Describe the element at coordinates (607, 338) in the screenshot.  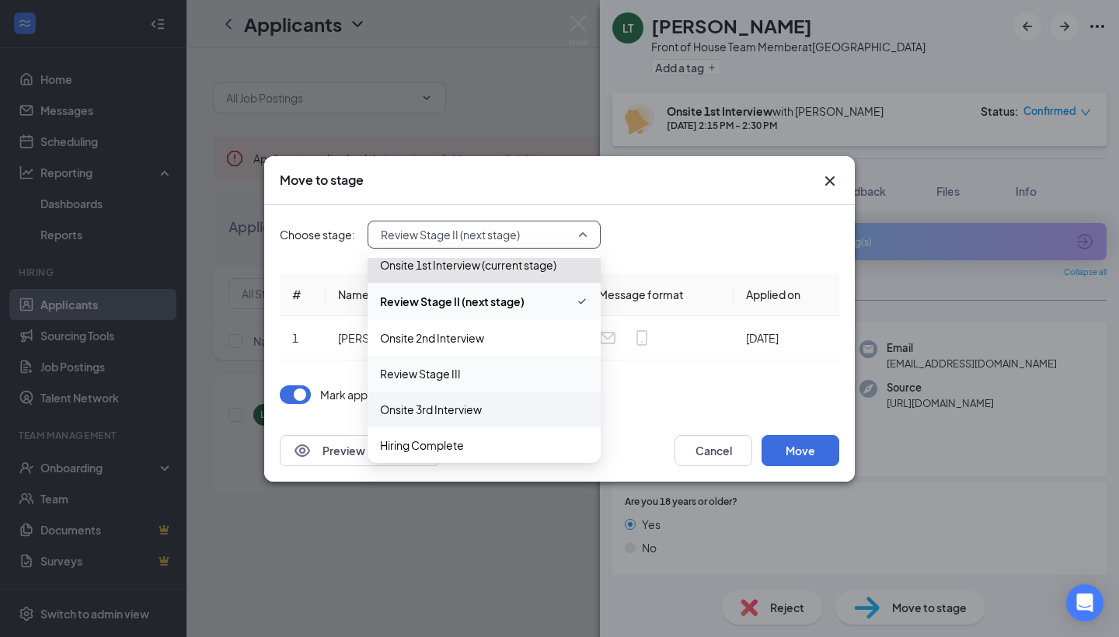
I see `svg: Email` at that location.